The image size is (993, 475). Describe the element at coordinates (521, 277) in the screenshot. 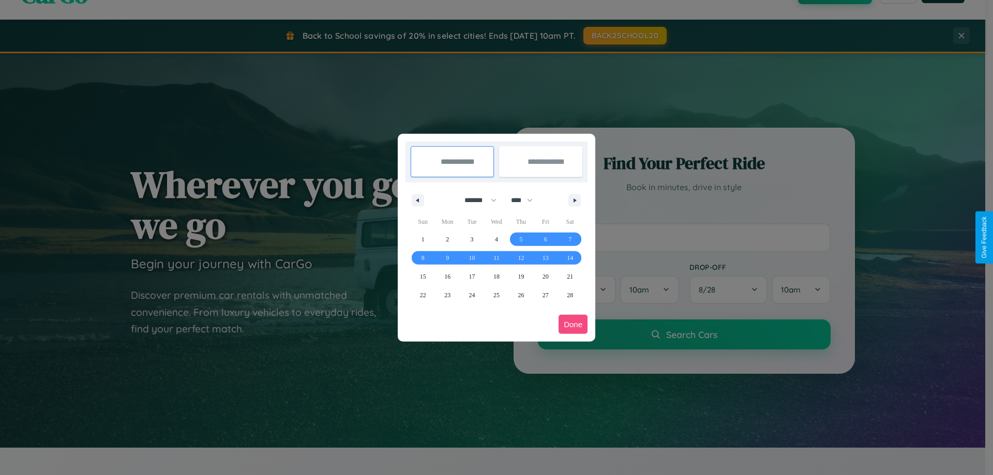

I see `span: 19` at that location.